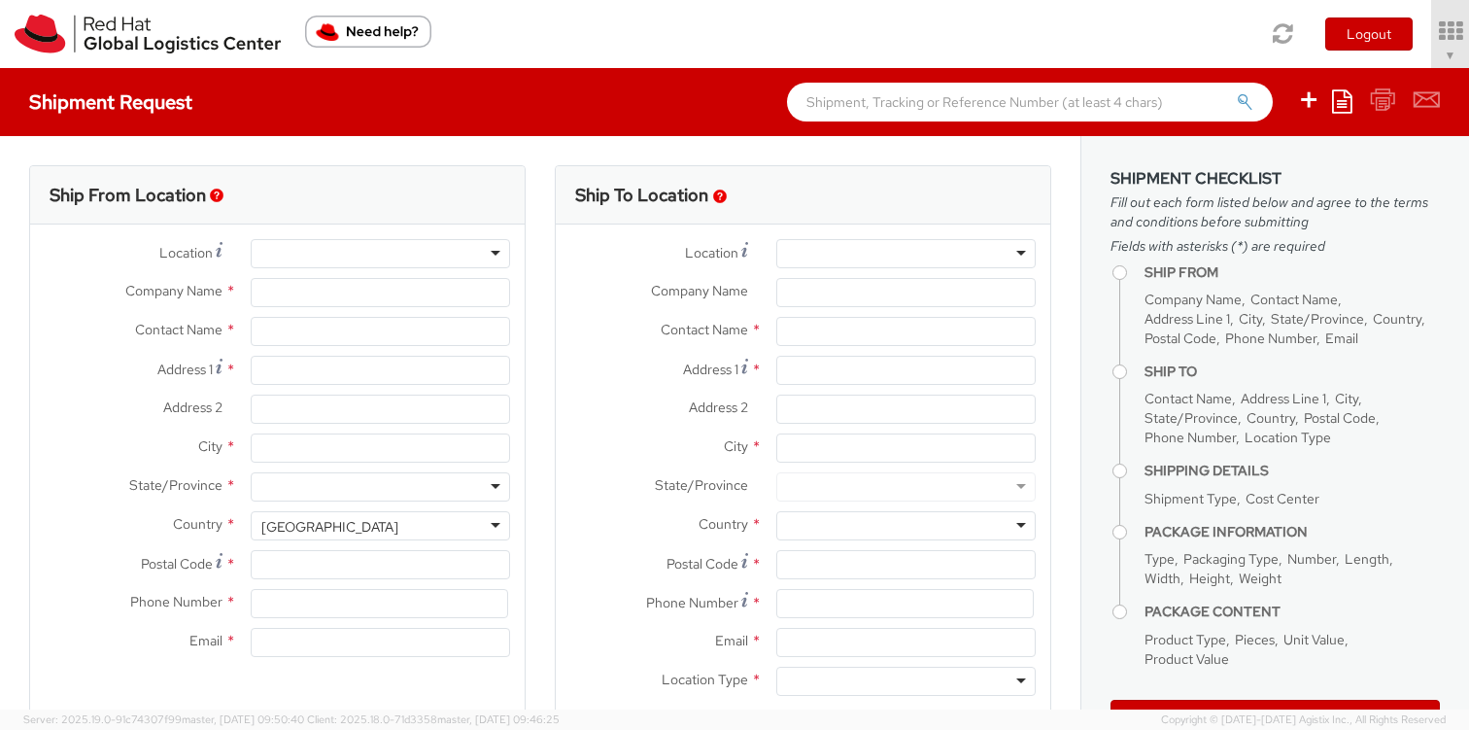  Describe the element at coordinates (1159, 559) in the screenshot. I see `span: Type` at that location.